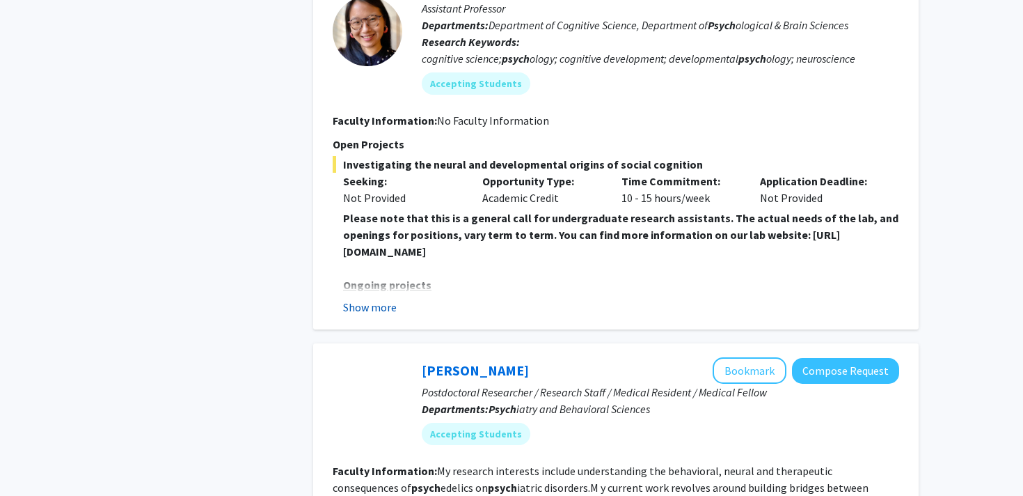  I want to click on p: Open Projects, so click(616, 144).